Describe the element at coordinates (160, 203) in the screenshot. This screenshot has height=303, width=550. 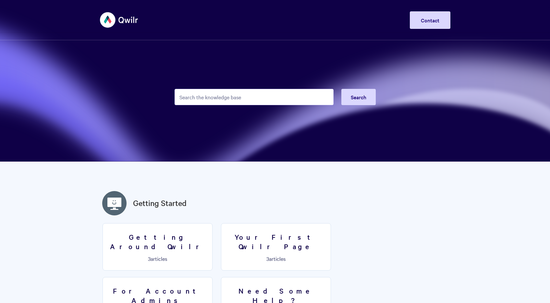
I see `a: Getting Started` at that location.